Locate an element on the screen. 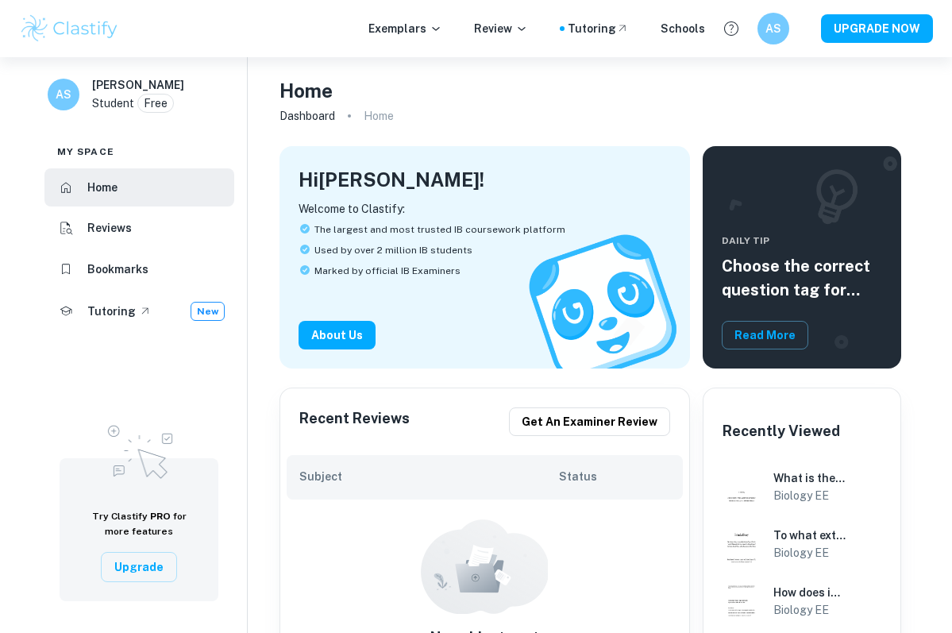 This screenshot has height=633, width=952. h6: What is the effect of varying salt concentrations (0%, 0.6%, 1.2%, 1.8%, 2.4%, 3.0% NaCl(aq)) on ... is located at coordinates (810, 478).